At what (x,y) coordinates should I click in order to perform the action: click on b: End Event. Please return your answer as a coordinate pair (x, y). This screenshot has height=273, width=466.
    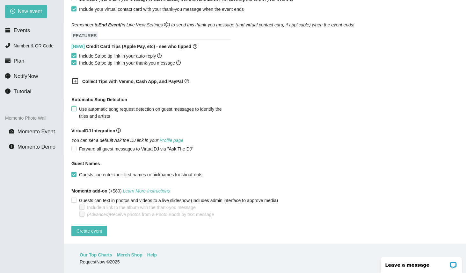
    Looking at the image, I should click on (109, 25).